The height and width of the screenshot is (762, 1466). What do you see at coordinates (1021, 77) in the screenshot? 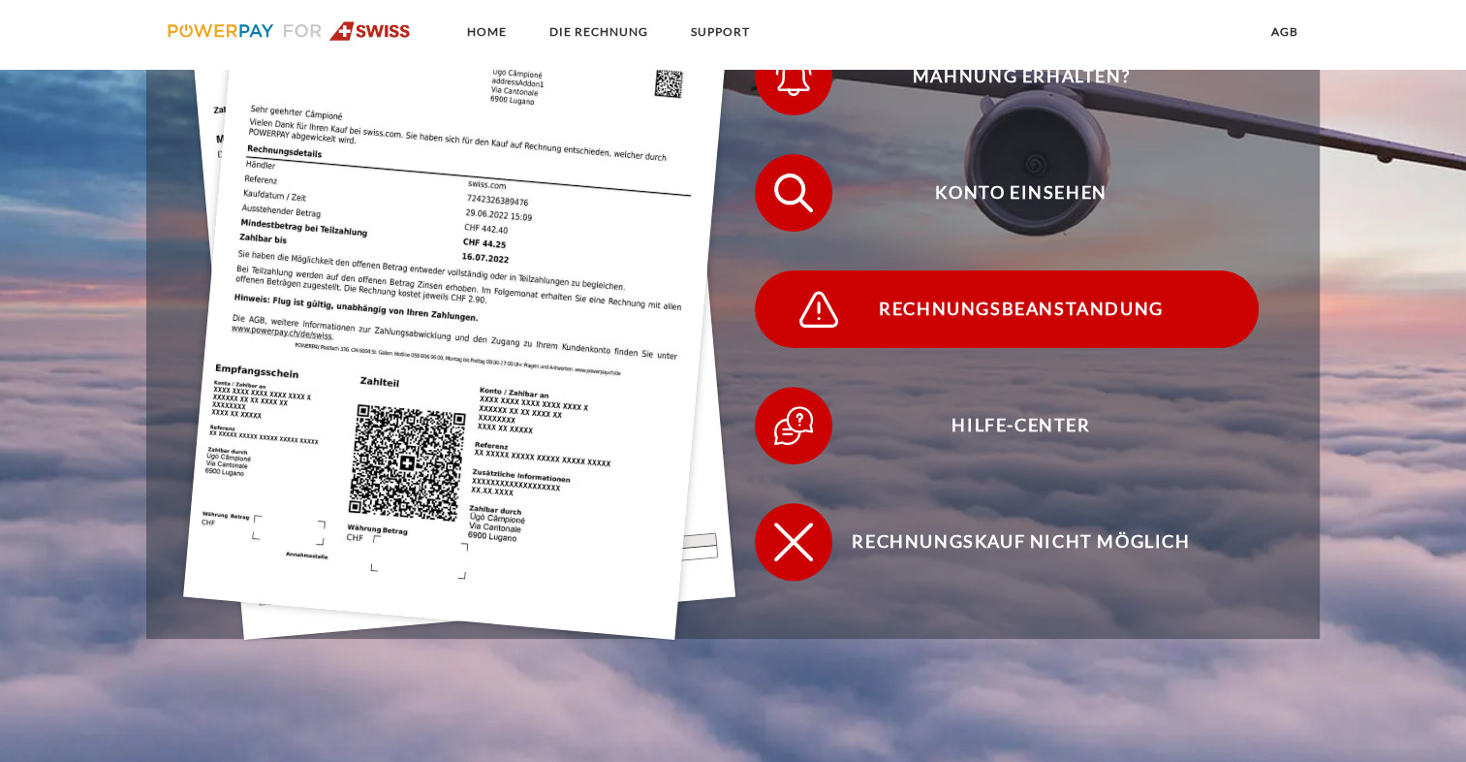
I see `span: Mahnung erhalten?` at bounding box center [1021, 77].